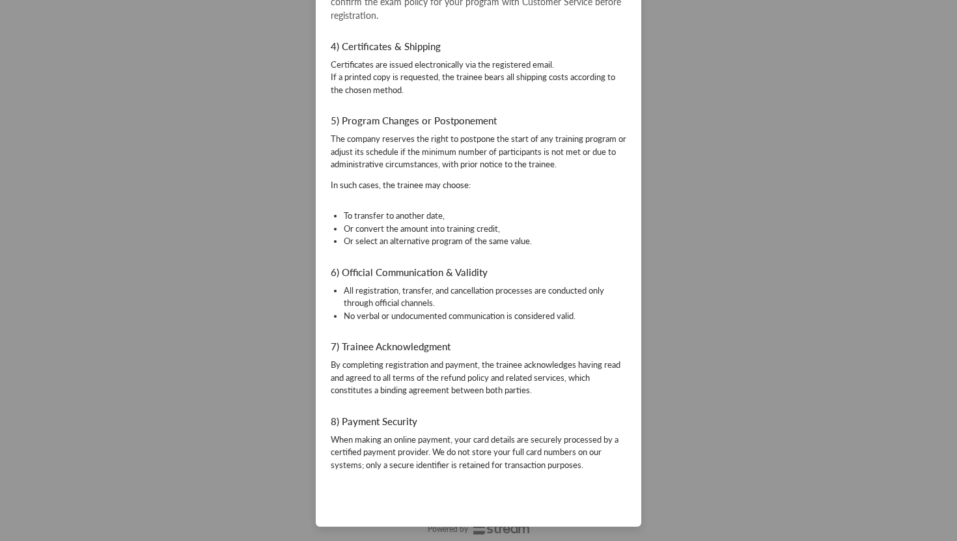  I want to click on li: Or select an alternative program of the same value., so click(478, 241).